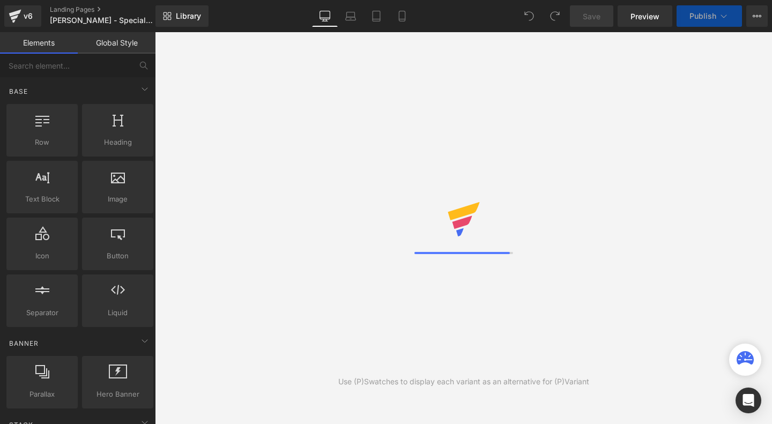 The image size is (772, 424). What do you see at coordinates (112, 10) in the screenshot?
I see `a: Landing Pages` at bounding box center [112, 10].